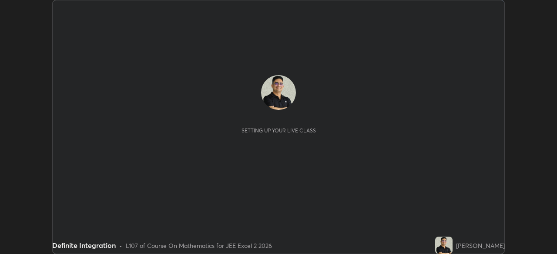 The width and height of the screenshot is (557, 254). I want to click on div: Definite Integration, so click(84, 246).